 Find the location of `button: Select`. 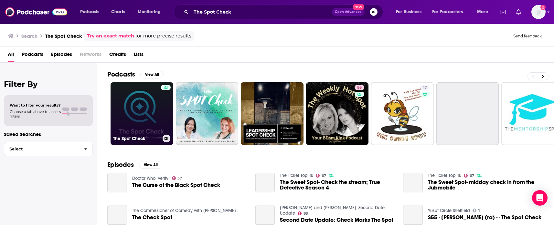

button: Select is located at coordinates (48, 149).